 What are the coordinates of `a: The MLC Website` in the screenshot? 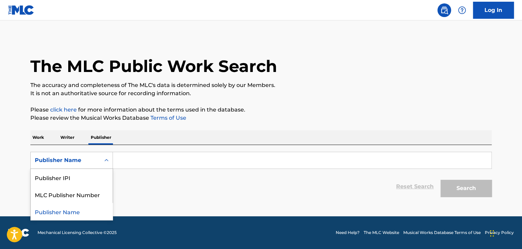 It's located at (382, 233).